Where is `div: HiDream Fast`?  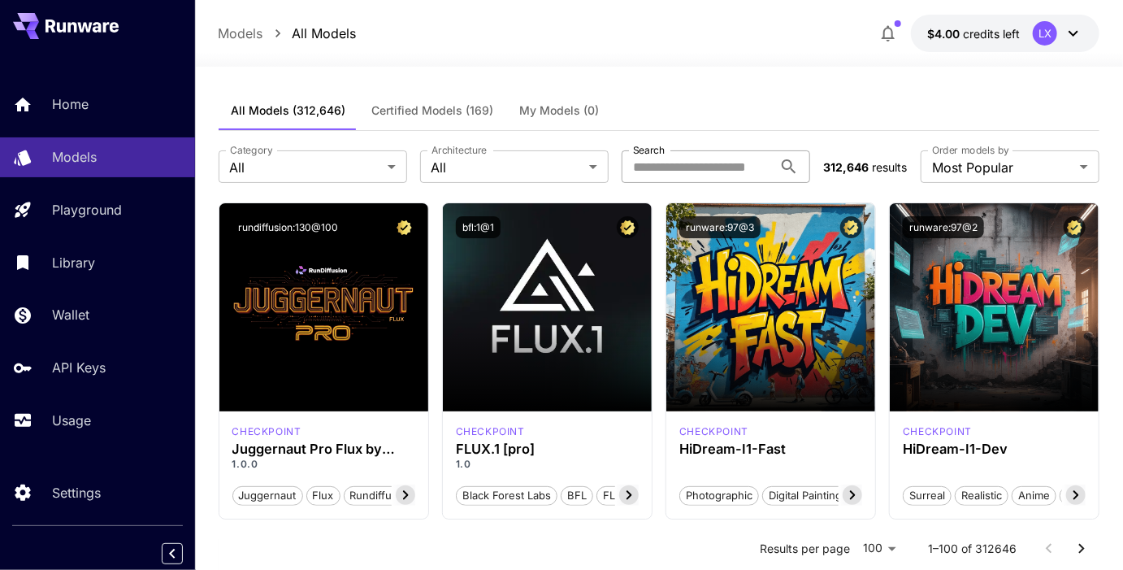
div: HiDream Fast is located at coordinates (714, 432).